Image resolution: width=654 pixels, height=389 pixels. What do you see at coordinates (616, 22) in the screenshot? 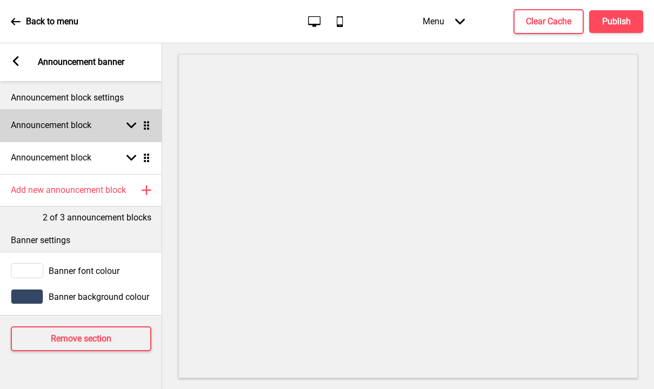
I see `button: Publish` at bounding box center [616, 22].